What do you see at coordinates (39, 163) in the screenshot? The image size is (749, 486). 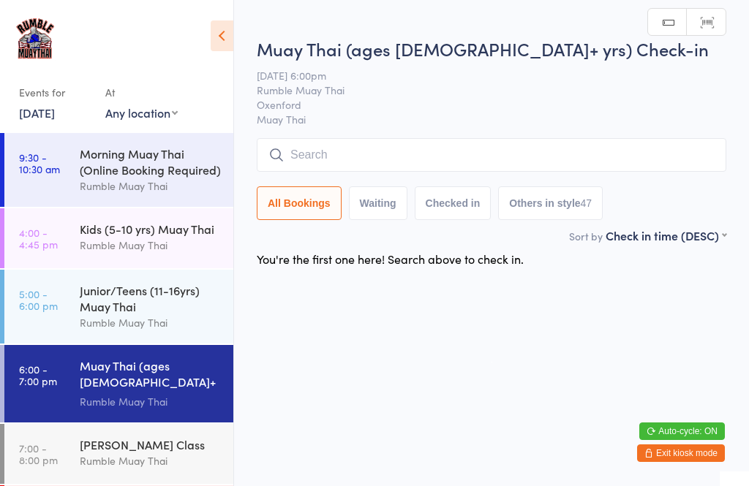 I see `time: 9:30 - 10:30 am` at bounding box center [39, 163].